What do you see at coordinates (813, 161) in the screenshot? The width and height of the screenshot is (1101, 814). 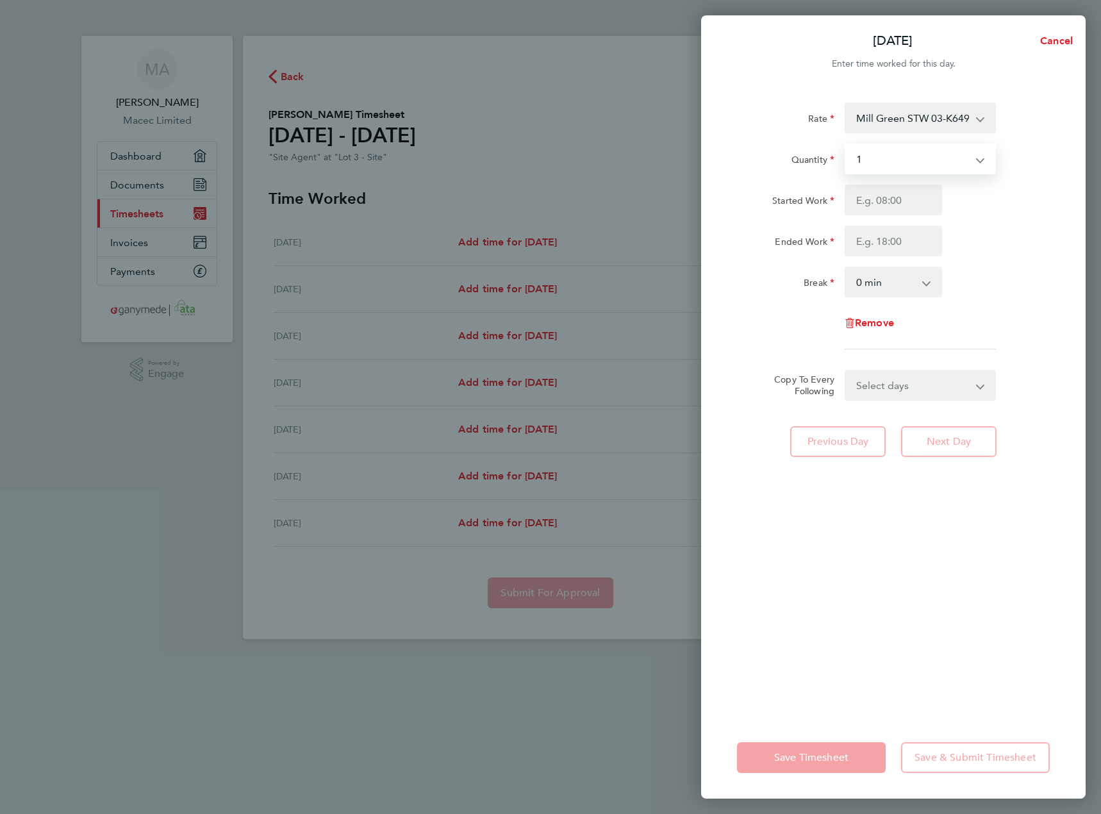 I see `label: Quantity` at bounding box center [813, 161].